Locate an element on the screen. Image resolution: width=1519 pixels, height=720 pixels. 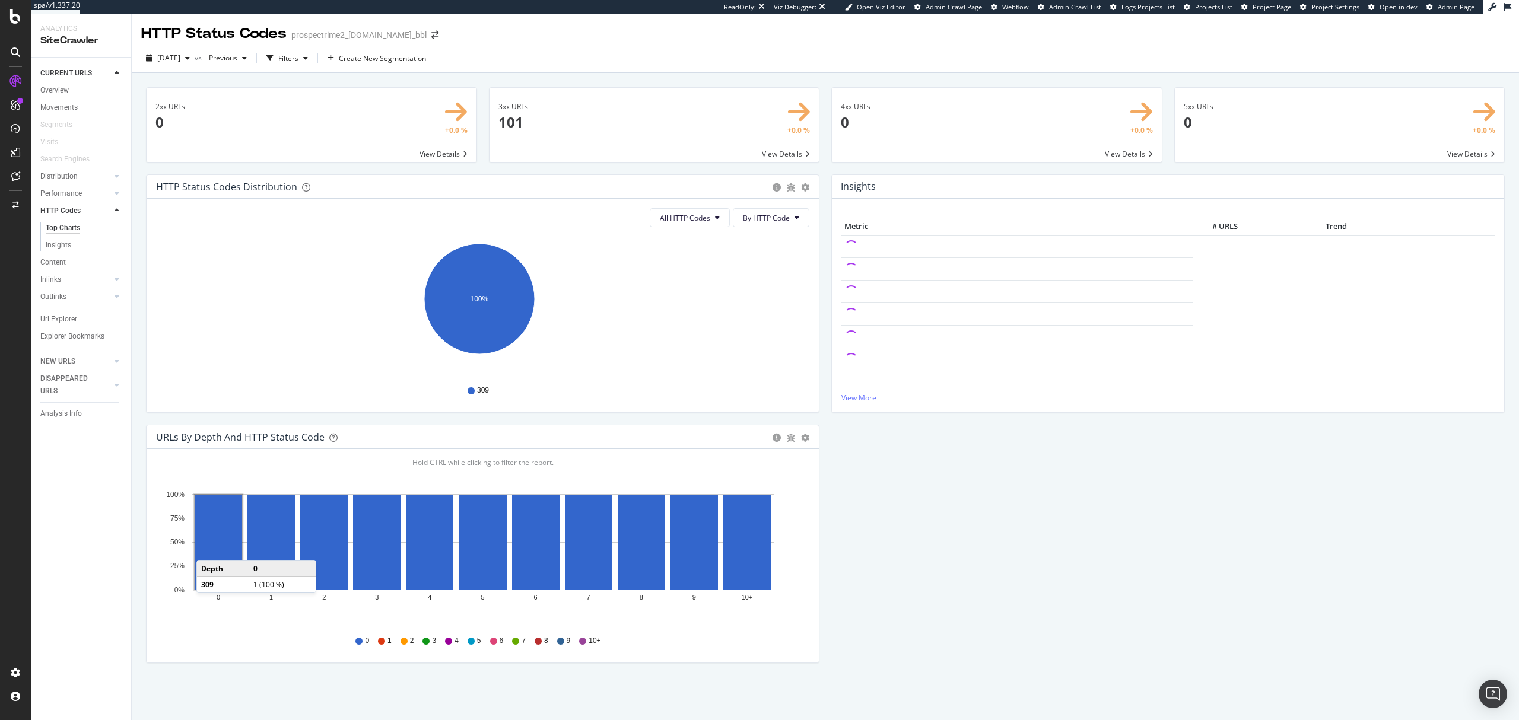
a: Performance is located at coordinates (75, 193).